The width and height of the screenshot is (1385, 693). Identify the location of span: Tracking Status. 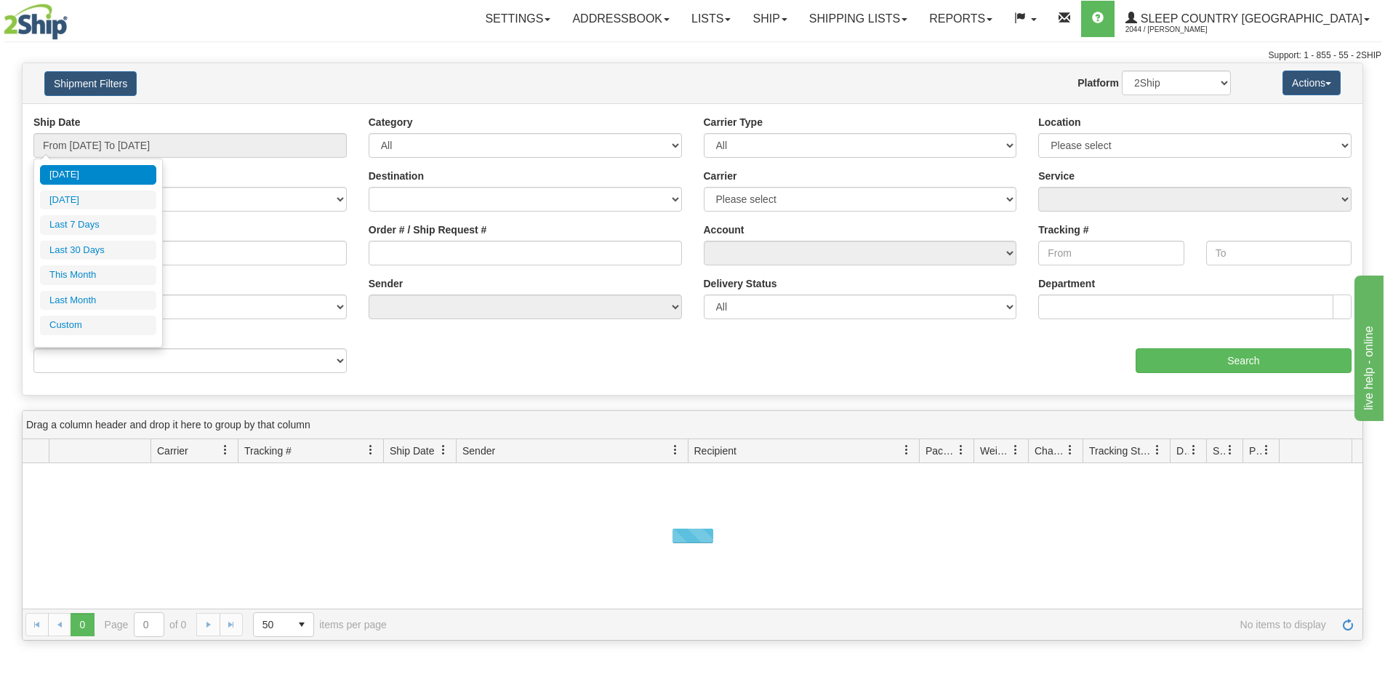
(1120, 451).